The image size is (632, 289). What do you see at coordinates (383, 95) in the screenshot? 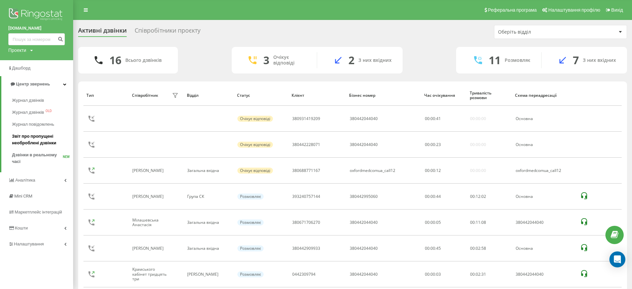
I see `div: Бізнес номер` at bounding box center [383, 95].